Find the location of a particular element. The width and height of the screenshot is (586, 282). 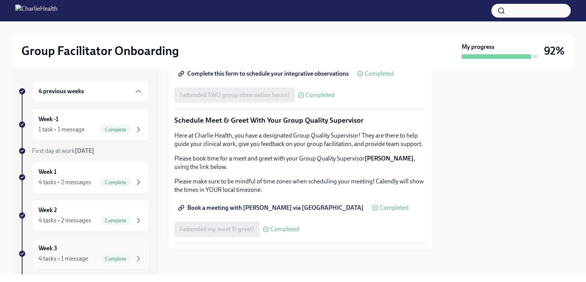

a: Week 14 tasks • 2 messagesComplete is located at coordinates (84, 177).